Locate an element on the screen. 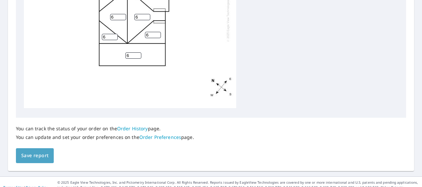 The width and height of the screenshot is (422, 187). p: You can track the status of your order on the page. is located at coordinates (105, 129).